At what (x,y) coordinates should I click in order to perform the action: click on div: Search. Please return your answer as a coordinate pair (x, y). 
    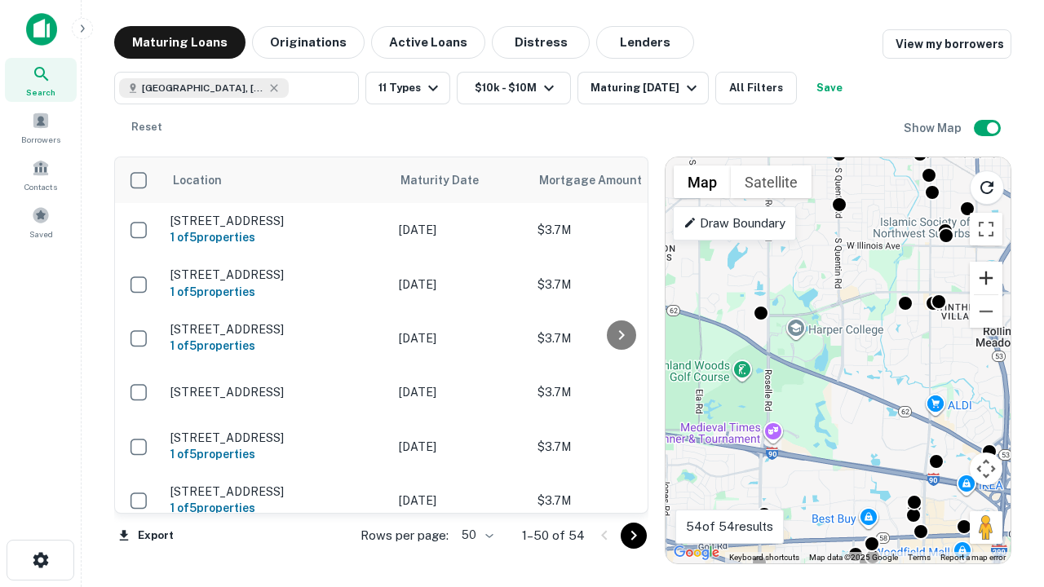
    Looking at the image, I should click on (41, 80).